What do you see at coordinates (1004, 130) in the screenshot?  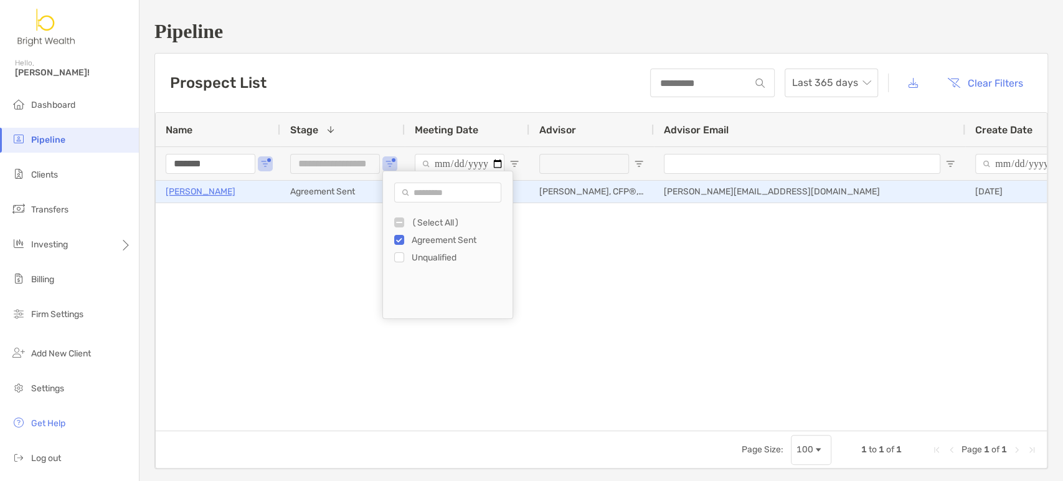 I see `span: Create Date` at bounding box center [1004, 130].